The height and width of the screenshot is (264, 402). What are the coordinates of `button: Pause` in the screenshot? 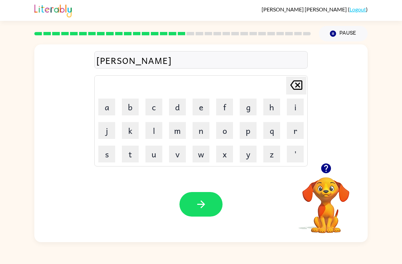 It's located at (343, 34).